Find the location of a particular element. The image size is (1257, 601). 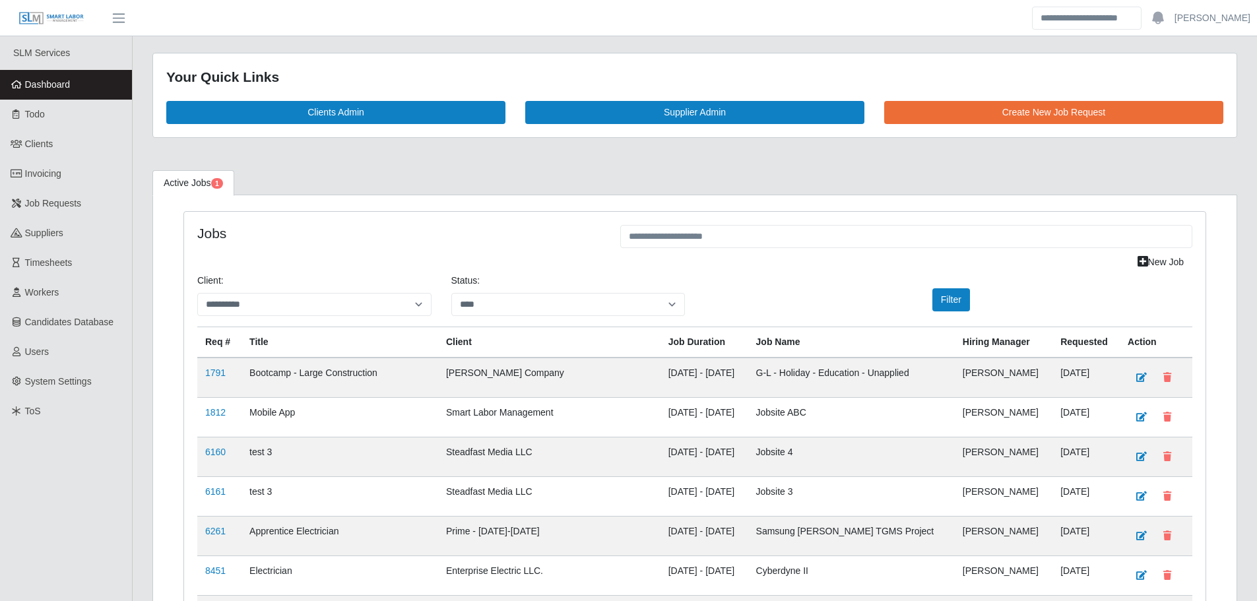

span: Job Requests is located at coordinates (53, 203).